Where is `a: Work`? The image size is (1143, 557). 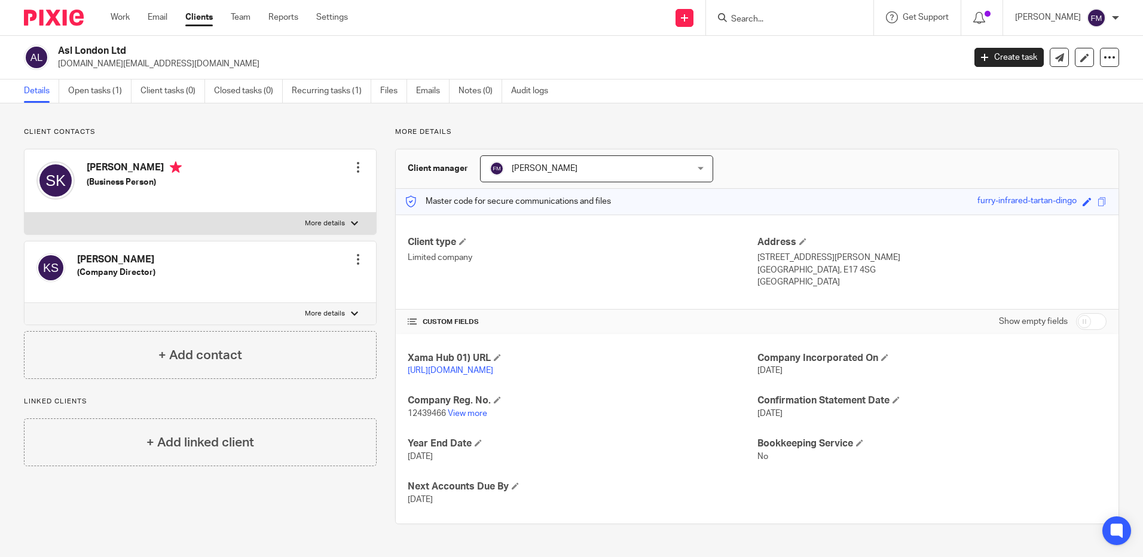
a: Work is located at coordinates (120, 17).